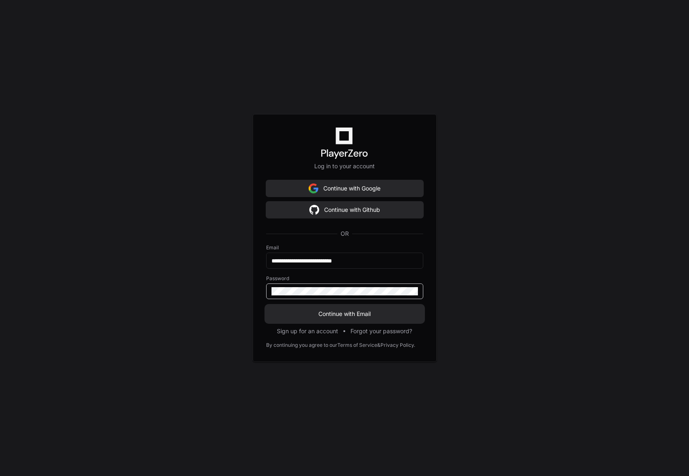 This screenshot has height=476, width=689. What do you see at coordinates (345, 188) in the screenshot?
I see `button: Continue with Google` at bounding box center [345, 188].